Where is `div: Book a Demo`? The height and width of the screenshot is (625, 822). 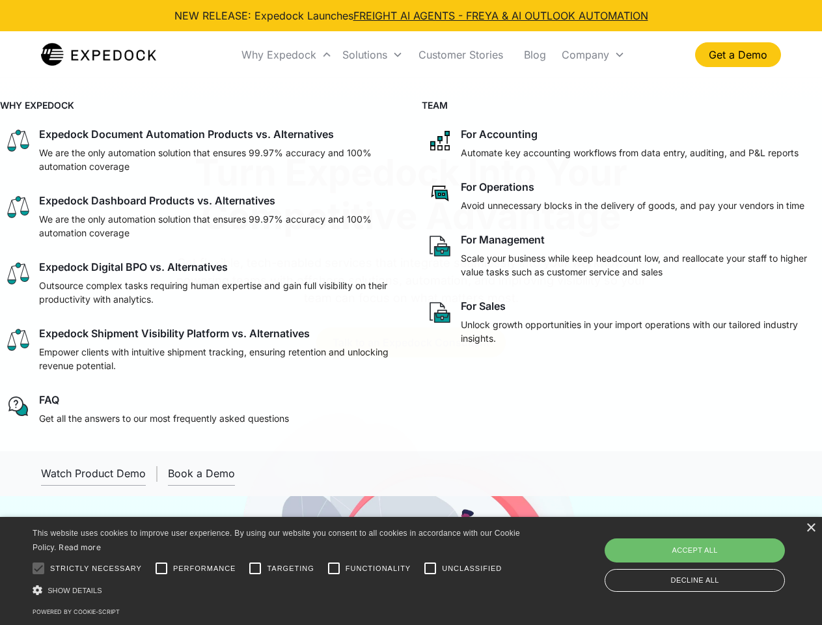
div: Book a Demo is located at coordinates (201, 473).